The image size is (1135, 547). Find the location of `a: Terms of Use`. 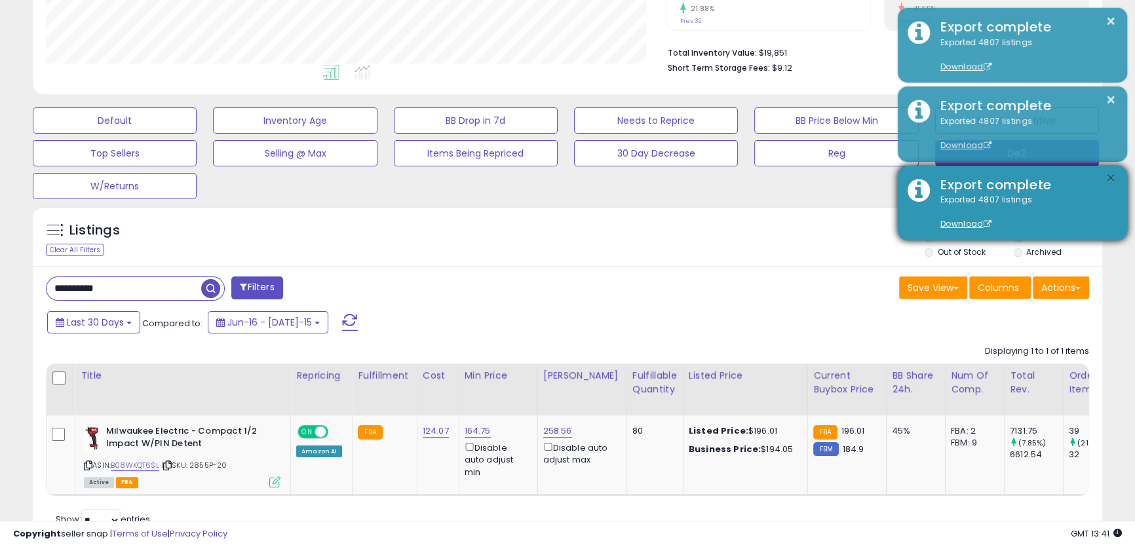

a: Terms of Use is located at coordinates (140, 533).